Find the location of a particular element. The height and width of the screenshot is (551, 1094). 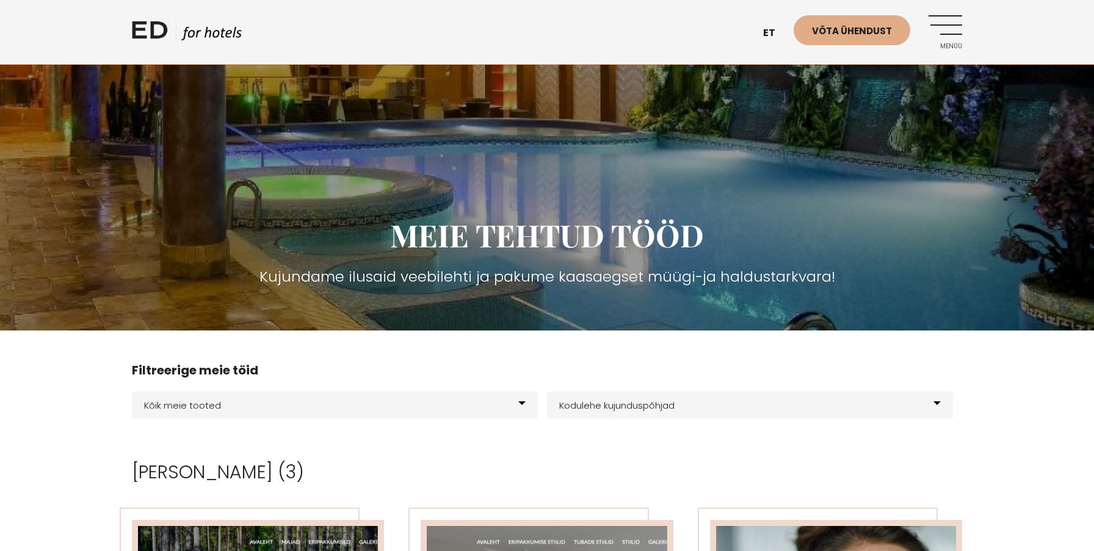

a: ED HOTELS is located at coordinates (187, 34).